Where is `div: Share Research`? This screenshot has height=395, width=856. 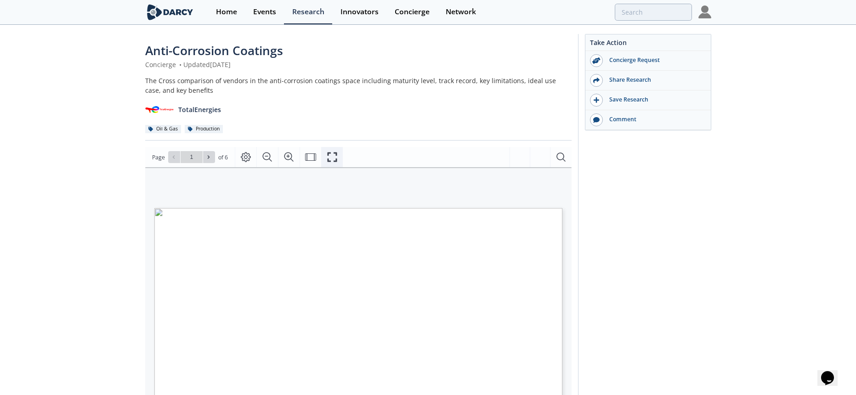
div: Share Research is located at coordinates (654, 80).